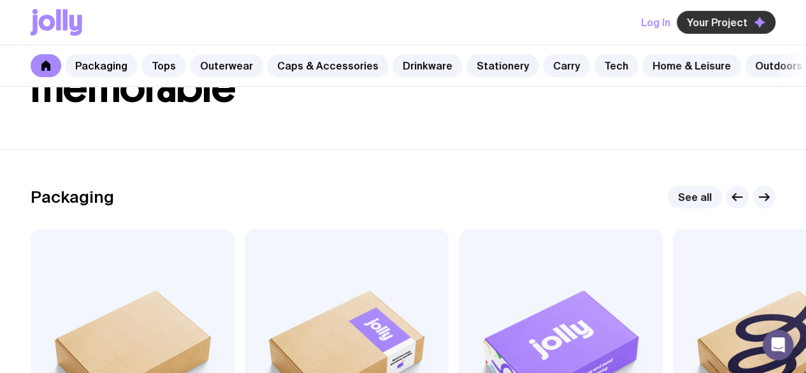 The width and height of the screenshot is (806, 373). Describe the element at coordinates (101, 66) in the screenshot. I see `a: Packaging` at that location.